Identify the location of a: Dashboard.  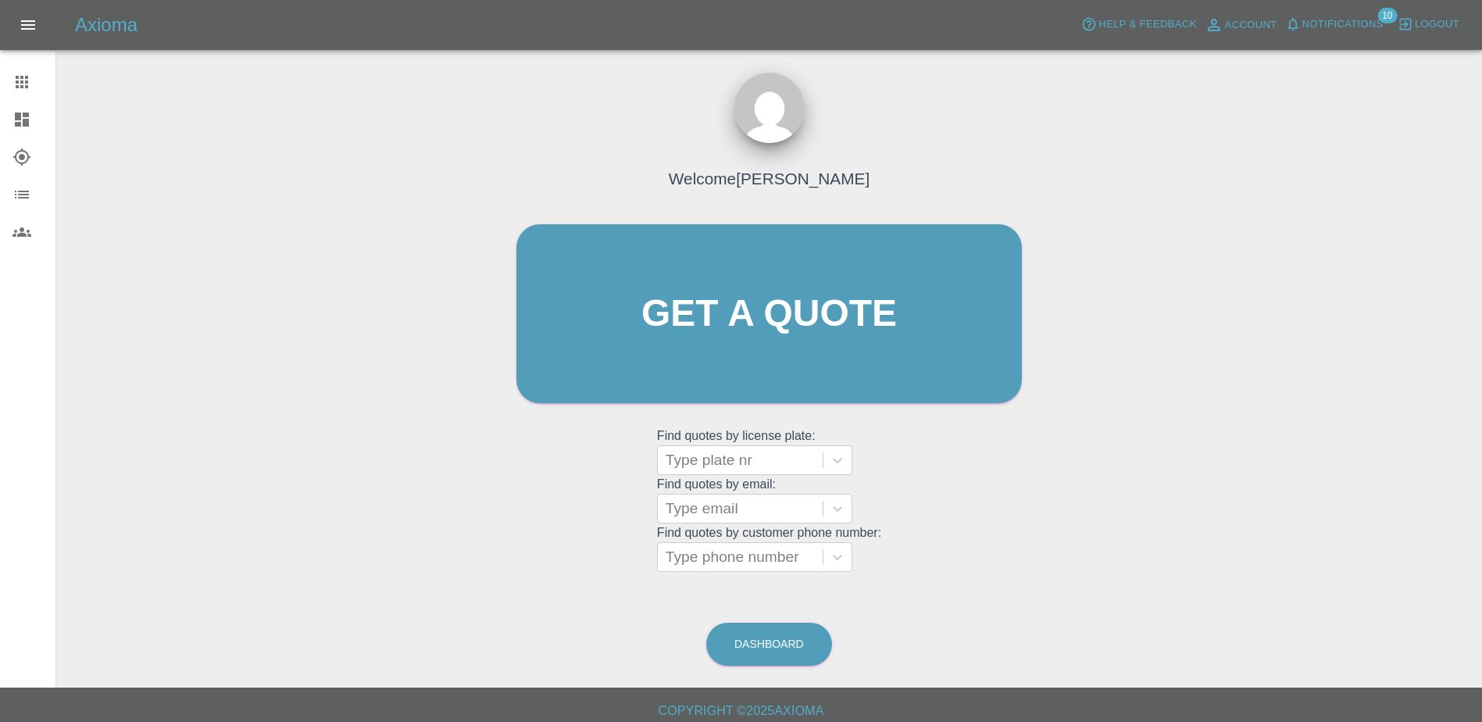
(769, 644).